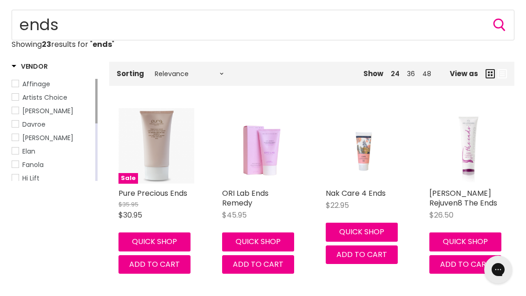  I want to click on label: Sorting, so click(130, 73).